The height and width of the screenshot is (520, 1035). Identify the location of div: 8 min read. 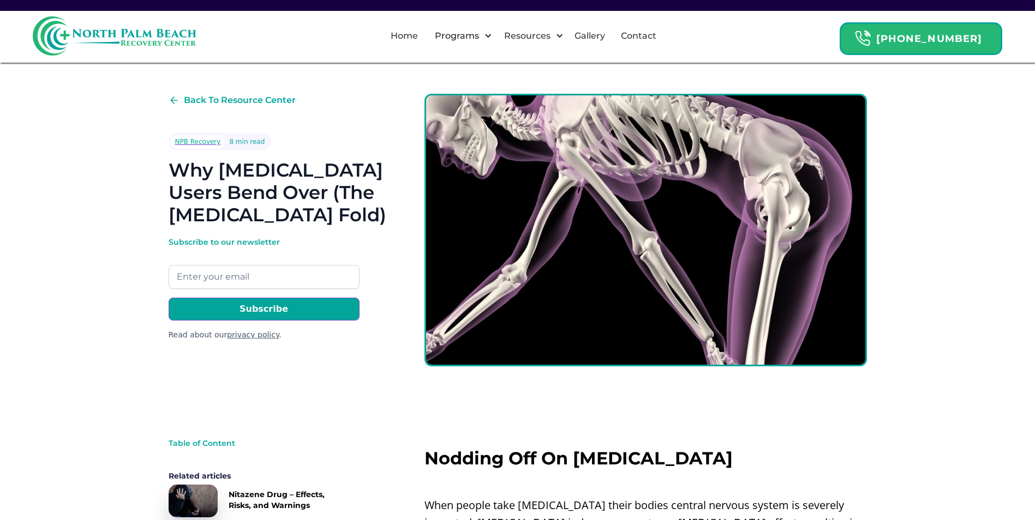
(247, 142).